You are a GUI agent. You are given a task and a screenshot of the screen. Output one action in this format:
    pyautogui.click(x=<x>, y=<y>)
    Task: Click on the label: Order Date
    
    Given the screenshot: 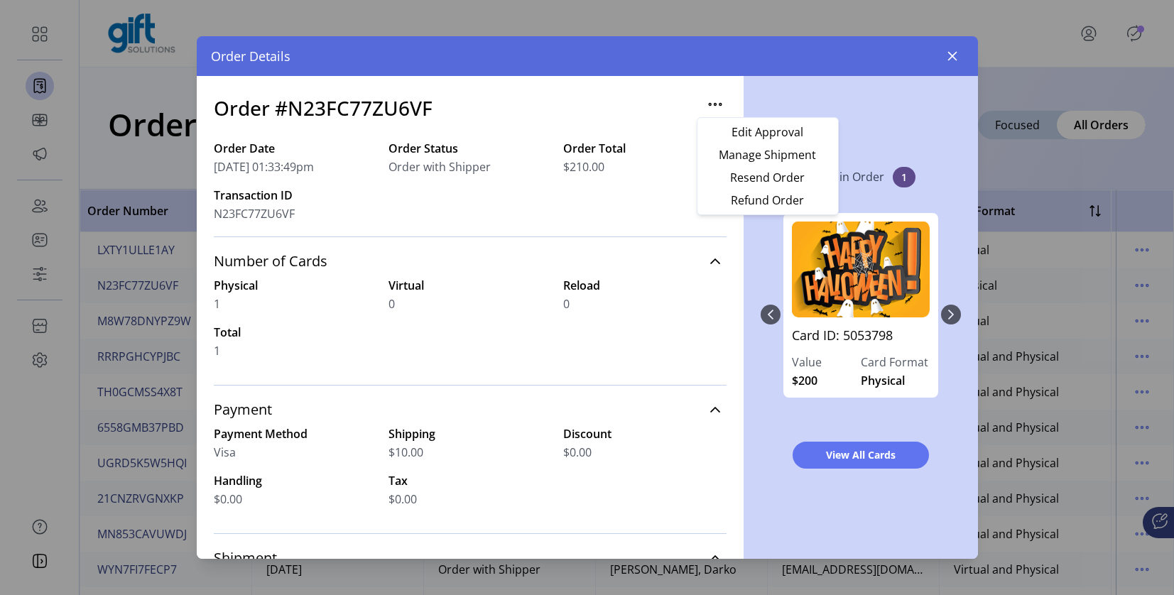 What is the action you would take?
    pyautogui.click(x=295, y=148)
    